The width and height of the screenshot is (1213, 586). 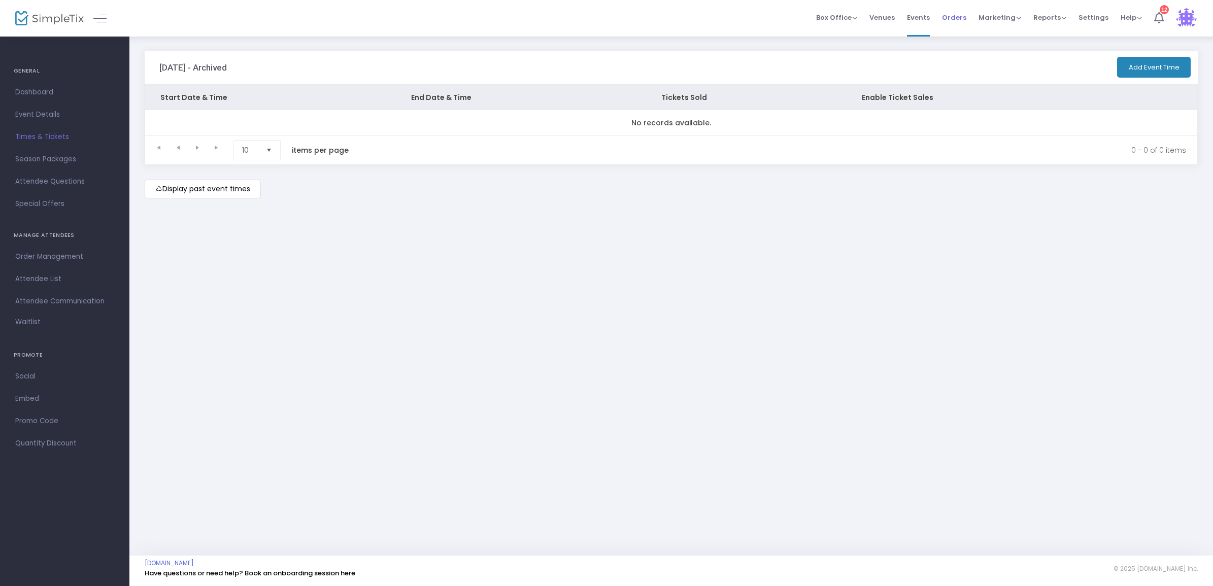 I want to click on span: Venues, so click(x=882, y=17).